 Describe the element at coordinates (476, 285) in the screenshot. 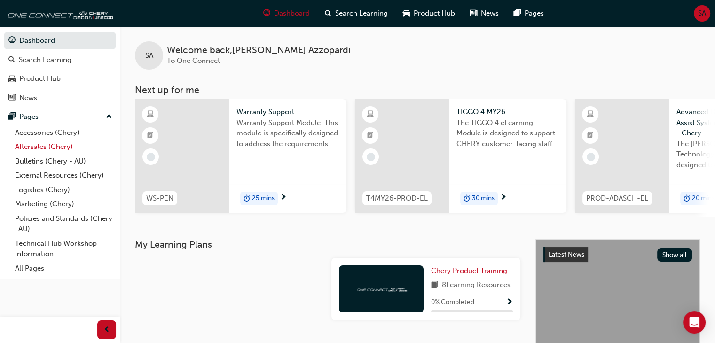

I see `span: 8 Learning Resources` at that location.